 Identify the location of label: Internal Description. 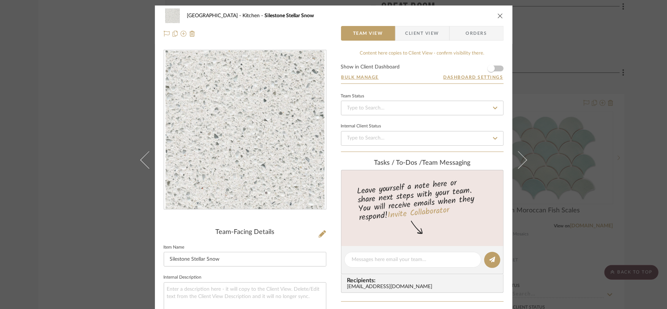
(183, 278).